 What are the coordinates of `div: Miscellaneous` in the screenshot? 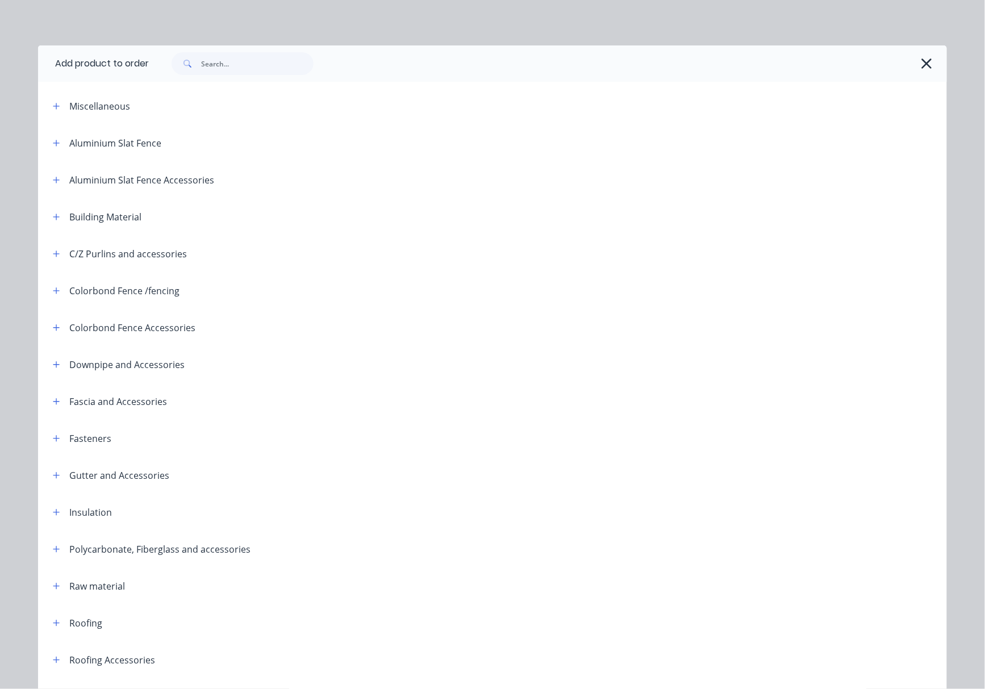 It's located at (99, 106).